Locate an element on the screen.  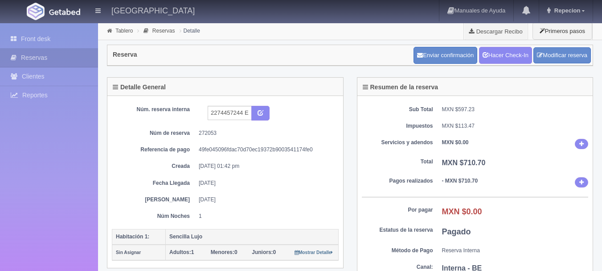
dt: Método de Pago is located at coordinates (398, 250).